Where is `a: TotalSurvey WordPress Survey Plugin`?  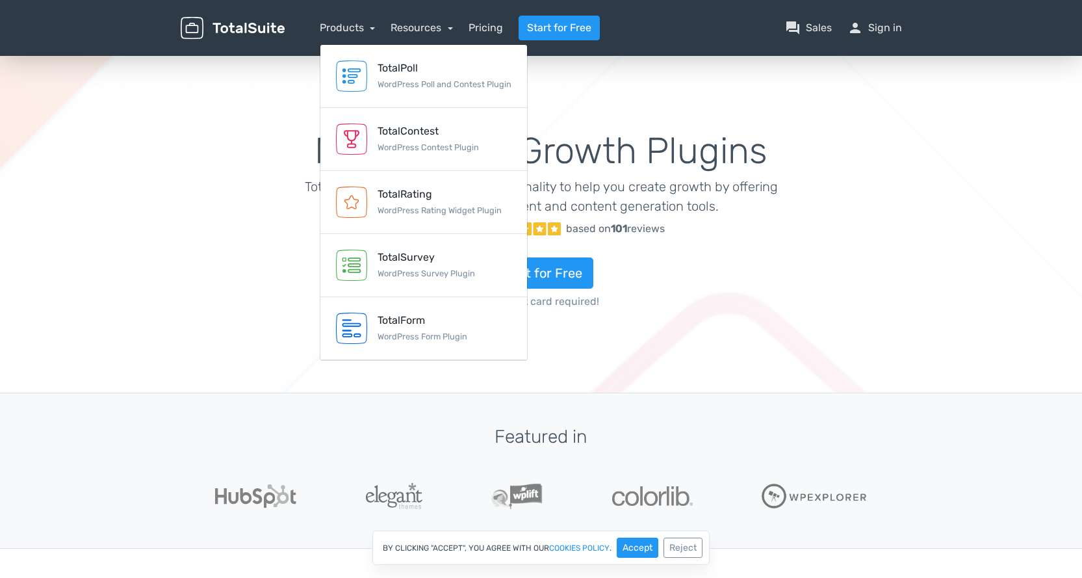 a: TotalSurvey WordPress Survey Plugin is located at coordinates (424, 265).